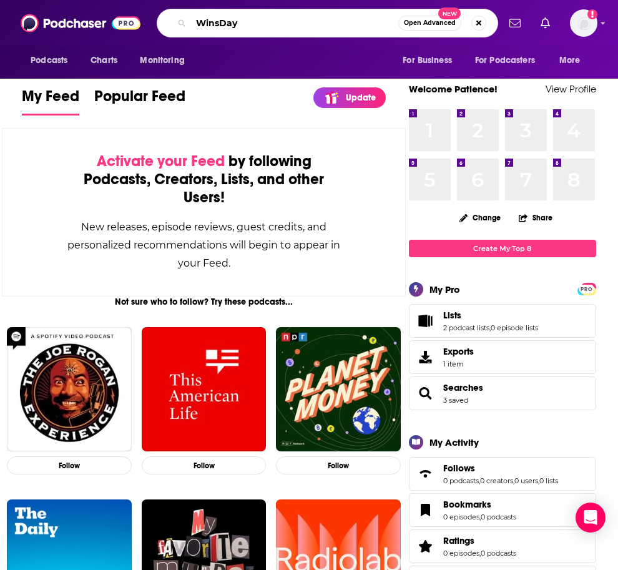 The image size is (618, 570). What do you see at coordinates (454, 442) in the screenshot?
I see `div: My Activity` at bounding box center [454, 442].